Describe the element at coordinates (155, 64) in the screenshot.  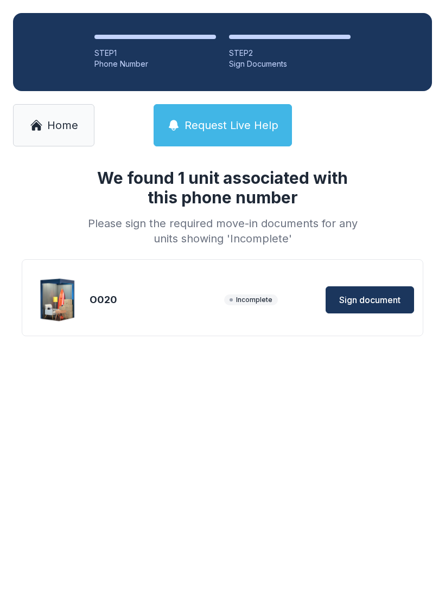
I see `div: Phone Number` at that location.